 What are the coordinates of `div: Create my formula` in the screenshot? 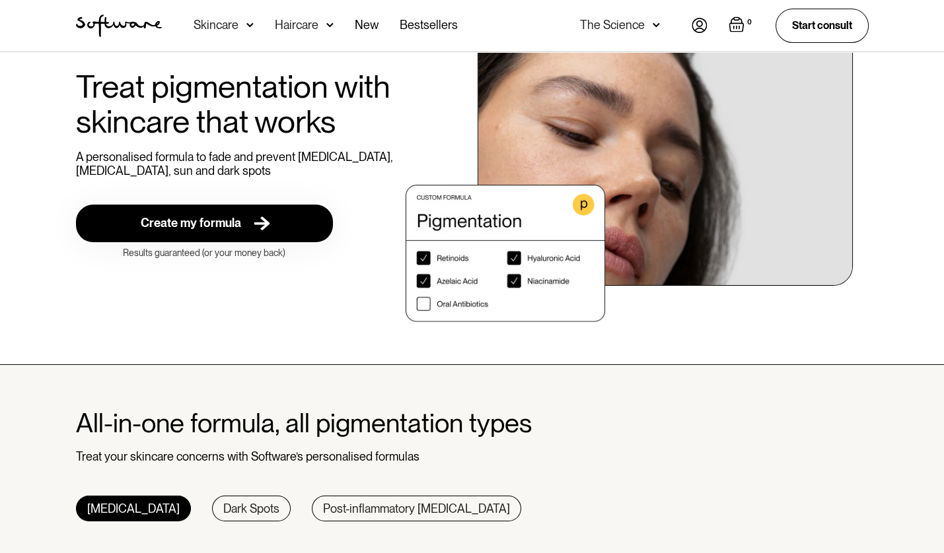 It's located at (191, 223).